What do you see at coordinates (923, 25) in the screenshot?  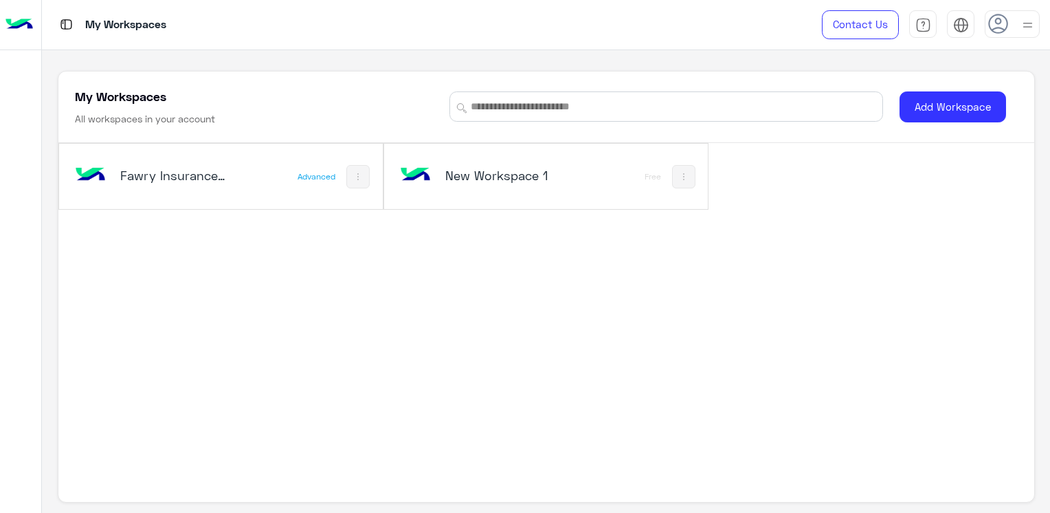 I see `a: tab` at bounding box center [923, 25].